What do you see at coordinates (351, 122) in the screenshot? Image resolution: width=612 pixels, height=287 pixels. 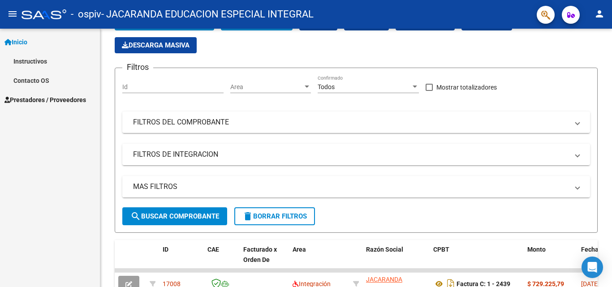 I see `mat-panel-title: FILTROS DEL COMPROBANTE` at bounding box center [351, 122].